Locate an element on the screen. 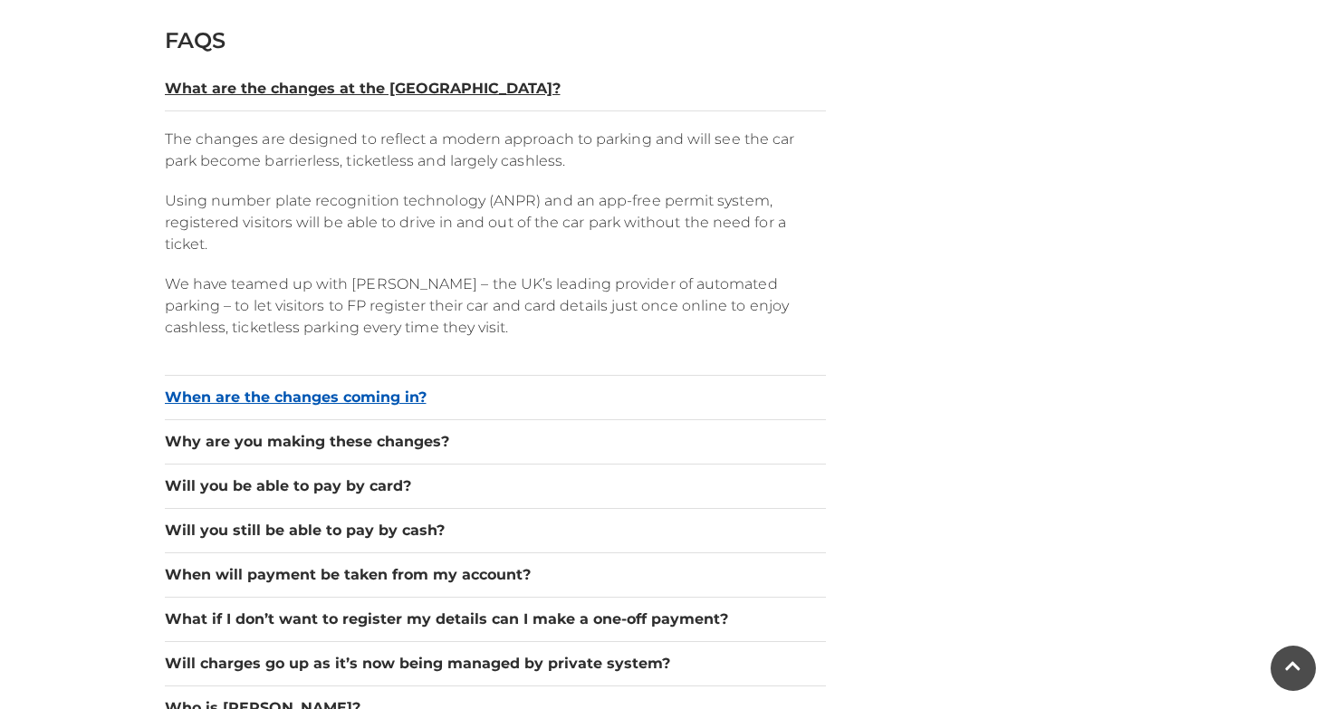  button: Why are you making these changes? is located at coordinates (495, 442).